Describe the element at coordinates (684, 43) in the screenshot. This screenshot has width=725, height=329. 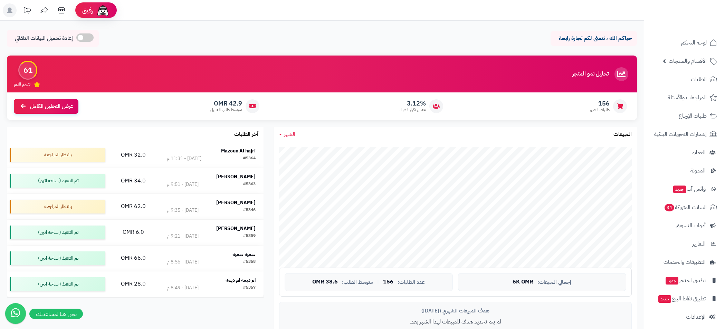
I see `a: لوحة التحكم` at that location.